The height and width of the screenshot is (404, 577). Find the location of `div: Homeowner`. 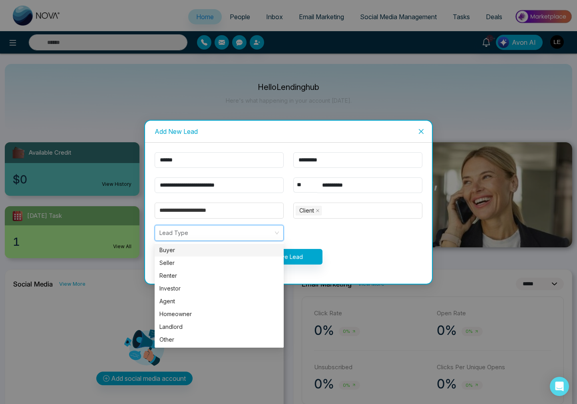

div: Homeowner is located at coordinates (219, 314).